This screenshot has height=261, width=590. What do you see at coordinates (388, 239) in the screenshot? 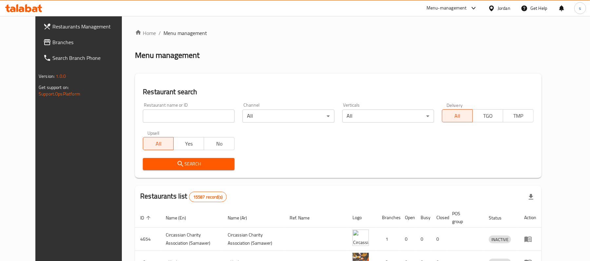
I see `td: 1` at bounding box center [388, 239].